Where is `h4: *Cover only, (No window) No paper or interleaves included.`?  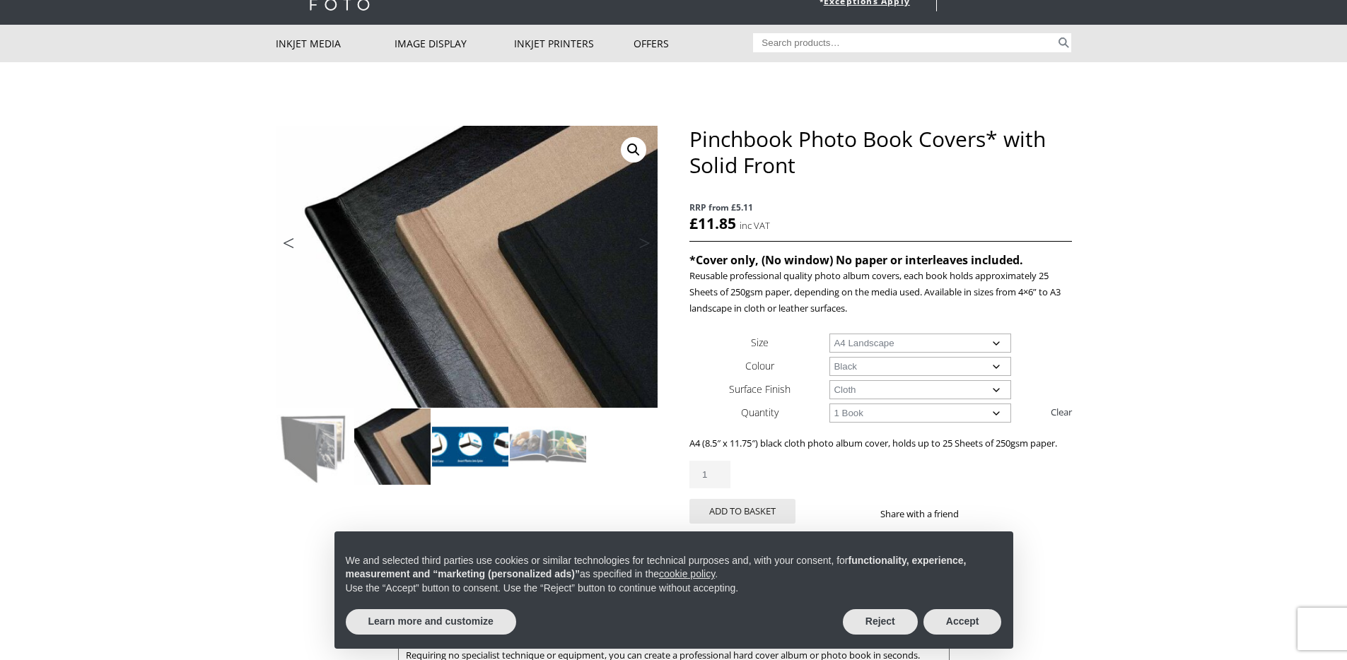
h4: *Cover only, (No window) No paper or interleaves included. is located at coordinates (880, 260).